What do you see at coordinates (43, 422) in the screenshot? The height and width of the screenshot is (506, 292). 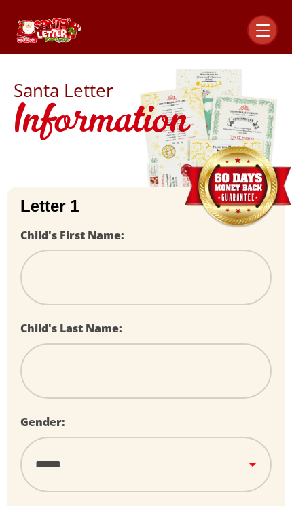 I see `label: Gender:` at bounding box center [43, 422].